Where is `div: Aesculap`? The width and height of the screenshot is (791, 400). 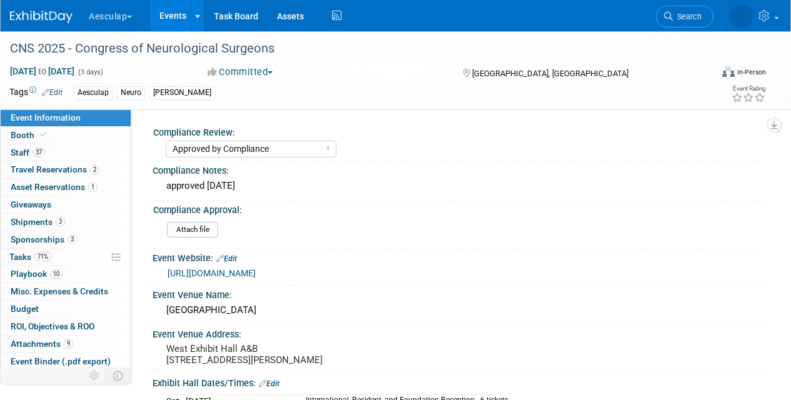
div: Aesculap is located at coordinates (93, 93).